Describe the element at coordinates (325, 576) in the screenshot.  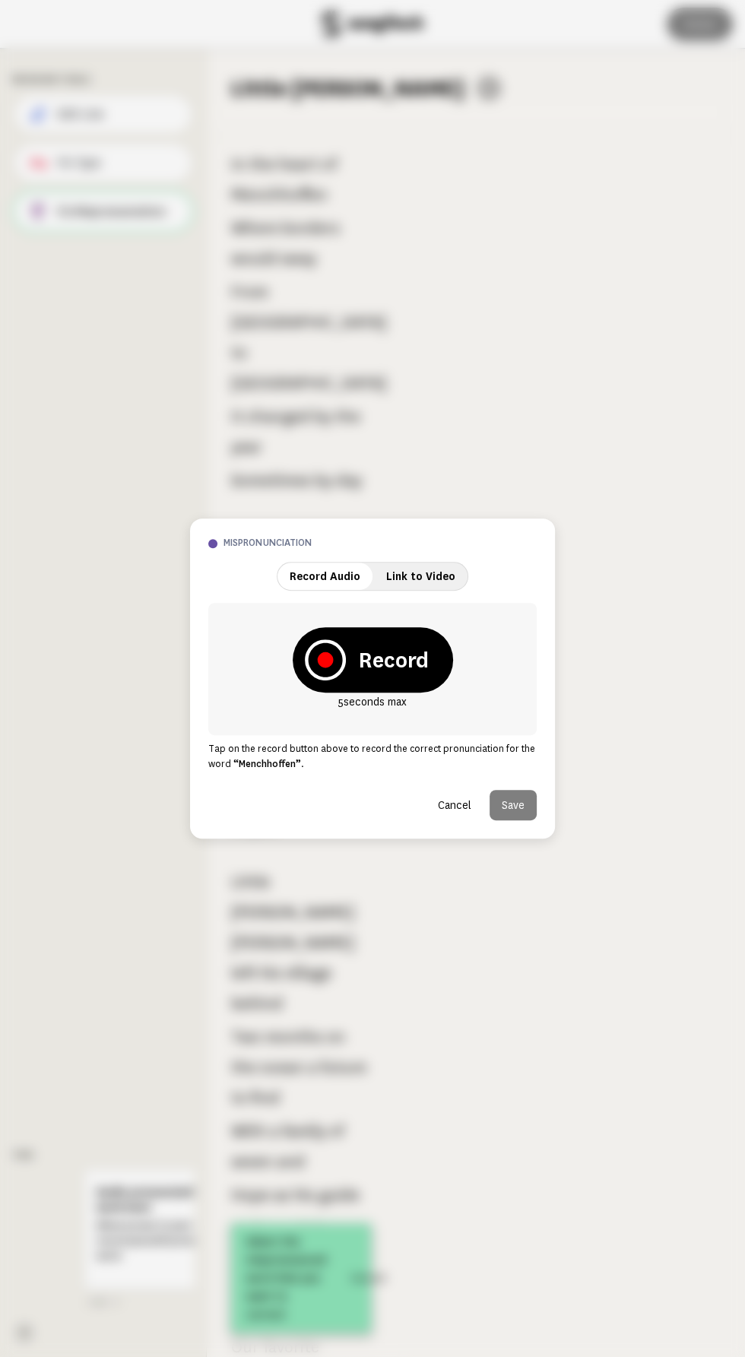
I see `button: Record Audio` at that location.